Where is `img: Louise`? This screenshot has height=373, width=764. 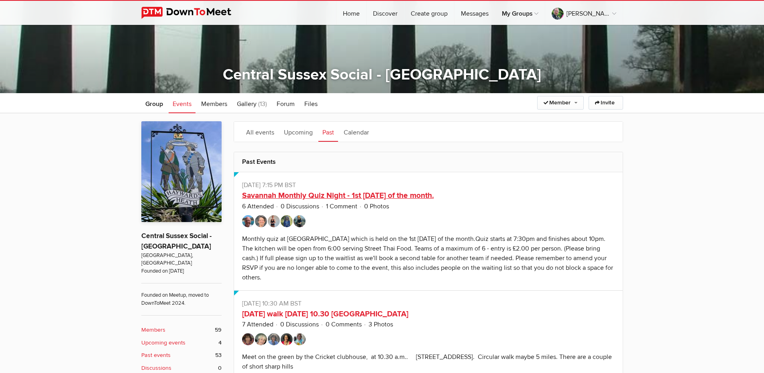
img: Louise is located at coordinates (300, 221).